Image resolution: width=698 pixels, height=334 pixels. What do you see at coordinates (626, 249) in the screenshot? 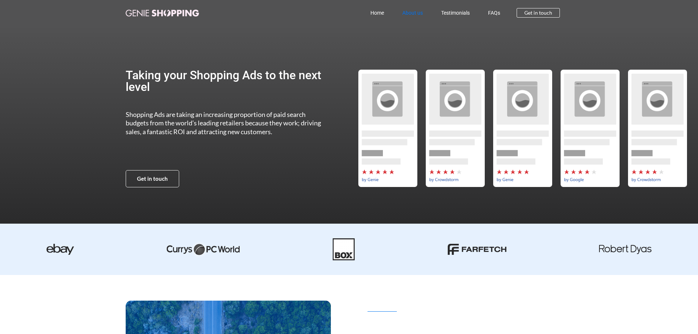
I see `img: robert dyas` at bounding box center [626, 249].